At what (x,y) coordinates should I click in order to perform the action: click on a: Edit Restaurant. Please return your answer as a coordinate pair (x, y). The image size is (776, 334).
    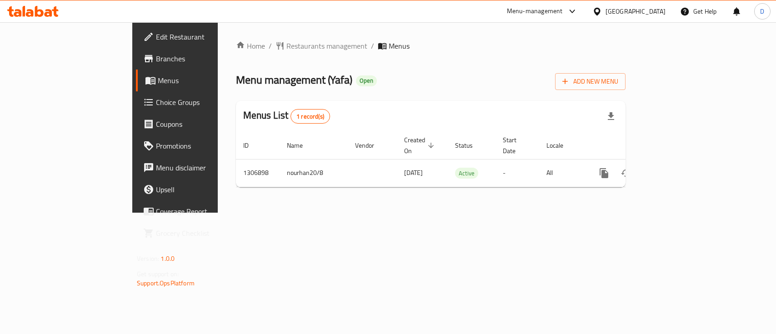
    Looking at the image, I should click on (199, 37).